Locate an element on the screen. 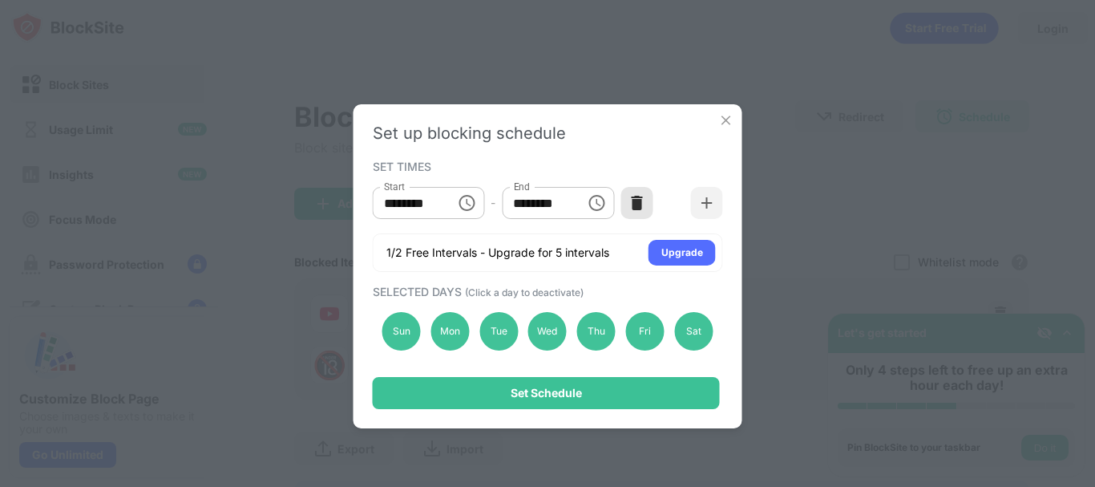 The width and height of the screenshot is (1095, 487). button: Choose time, selected time is 8:00 AM is located at coordinates (597, 203).